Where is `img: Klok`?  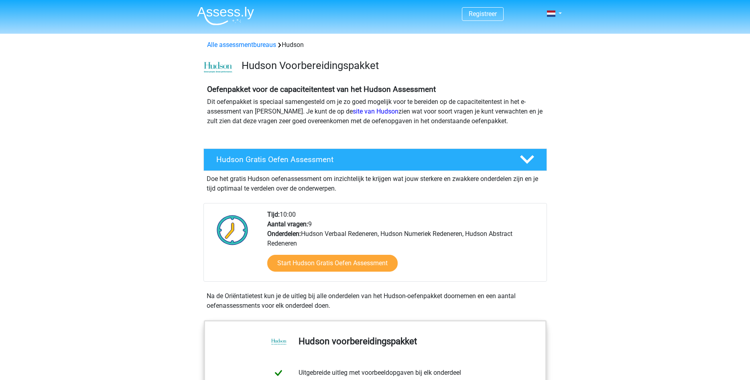 img: Klok is located at coordinates (232, 230).